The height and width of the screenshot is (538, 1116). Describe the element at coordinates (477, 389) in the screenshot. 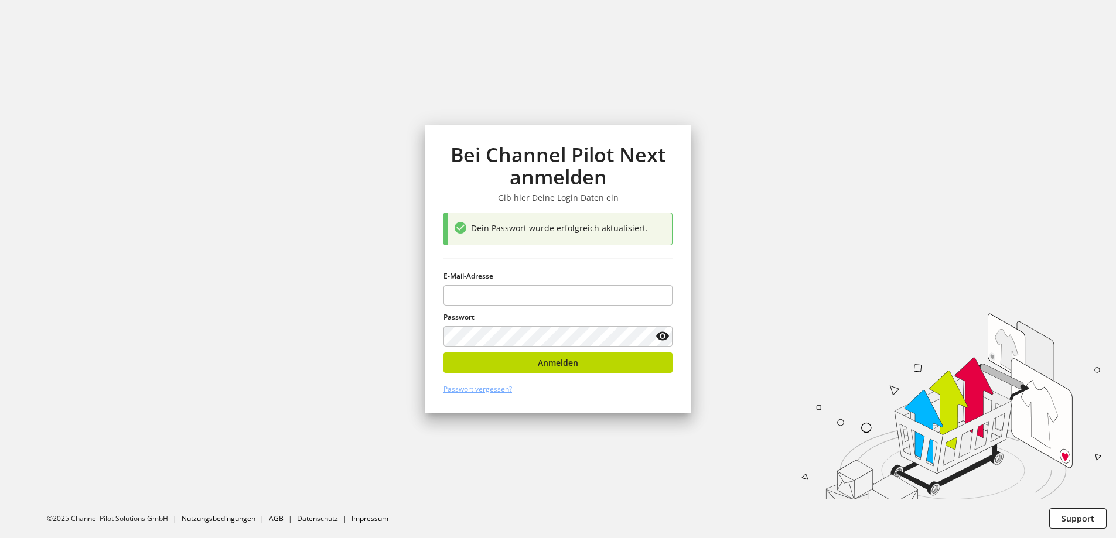

I see `a: Passwort vergessen?` at that location.